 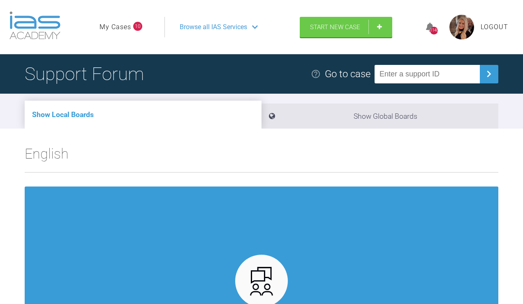 What do you see at coordinates (115, 27) in the screenshot?
I see `a: My Cases` at bounding box center [115, 27].